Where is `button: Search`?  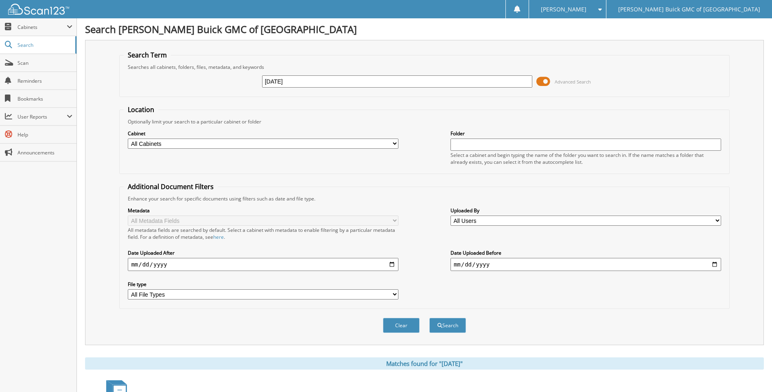 button: Search is located at coordinates (448, 325).